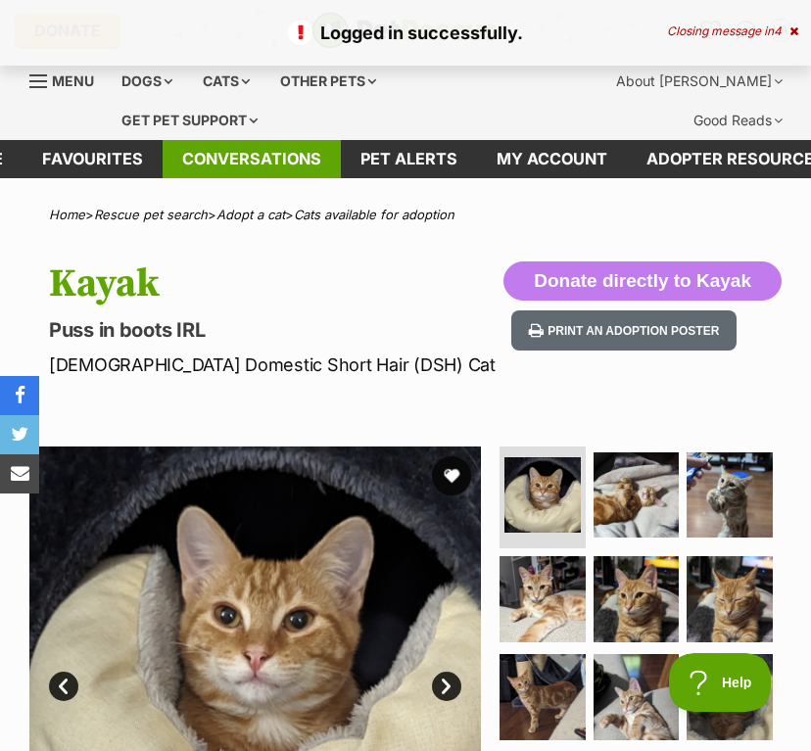  What do you see at coordinates (274, 284) in the screenshot?
I see `h1: Kayak` at bounding box center [274, 284].